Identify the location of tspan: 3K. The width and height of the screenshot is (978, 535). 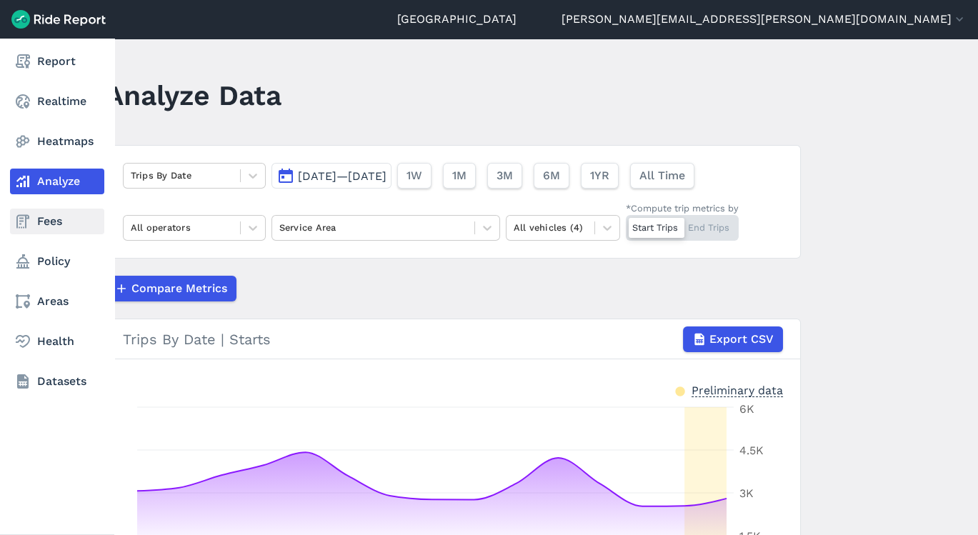
(746, 493).